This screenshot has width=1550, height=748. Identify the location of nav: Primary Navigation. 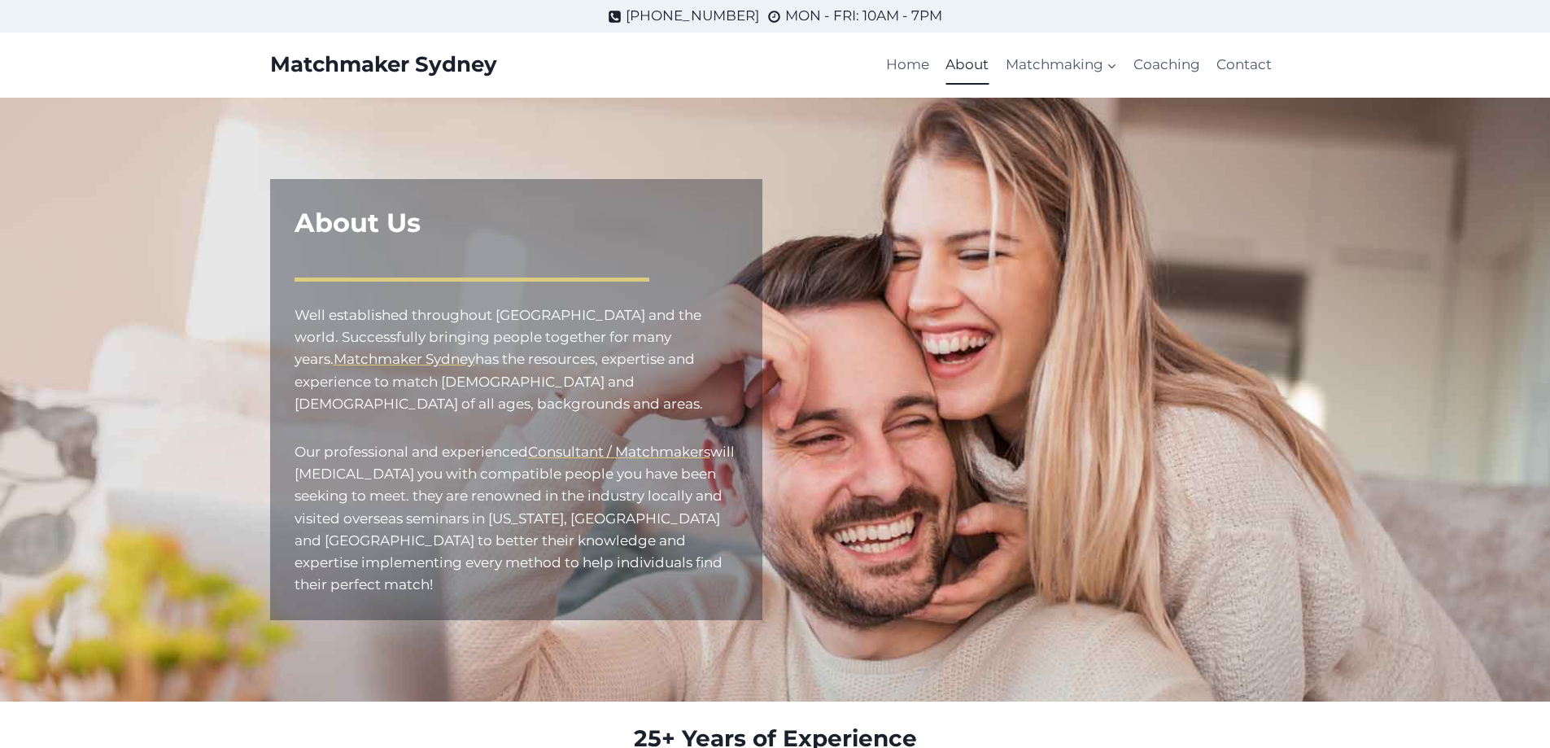
(1079, 65).